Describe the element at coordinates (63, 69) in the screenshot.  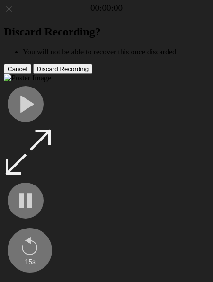
I see `button: Discard Recording` at that location.